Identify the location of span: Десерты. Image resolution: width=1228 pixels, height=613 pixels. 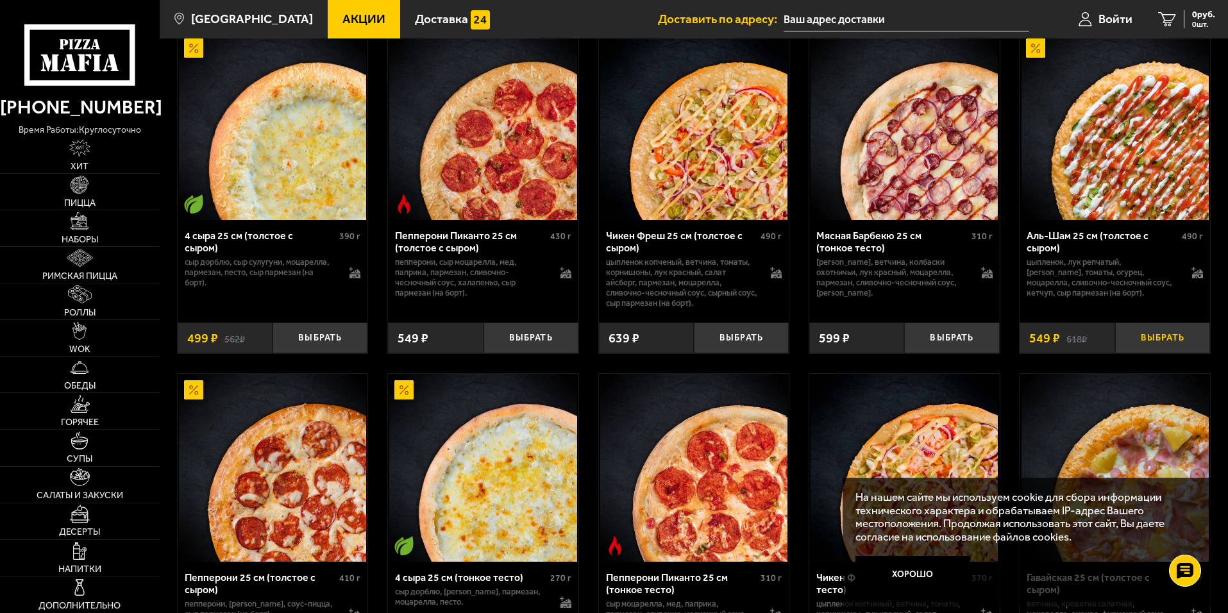
(79, 532).